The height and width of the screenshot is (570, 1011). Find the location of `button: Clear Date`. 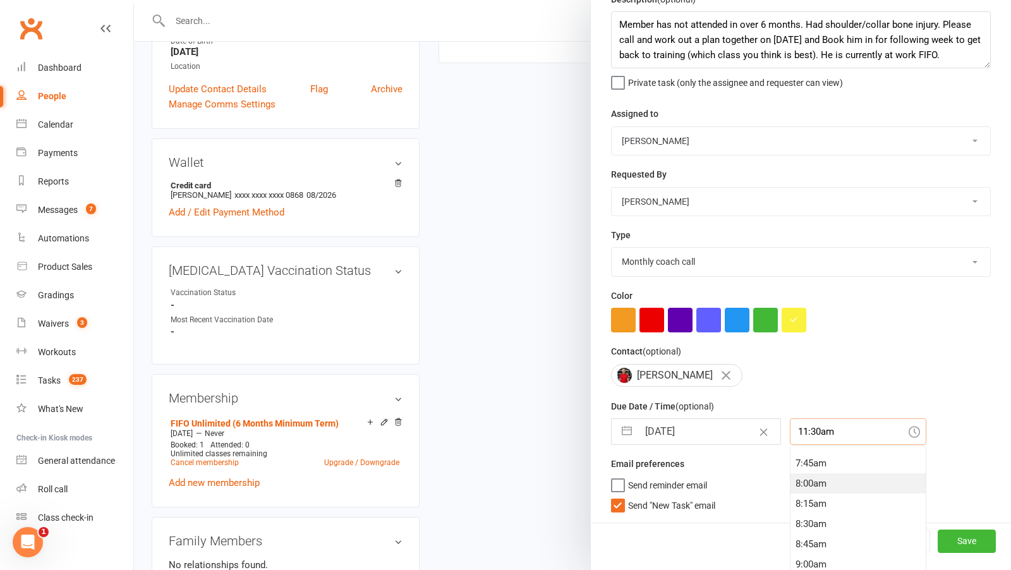

button: Clear Date is located at coordinates (763, 431).